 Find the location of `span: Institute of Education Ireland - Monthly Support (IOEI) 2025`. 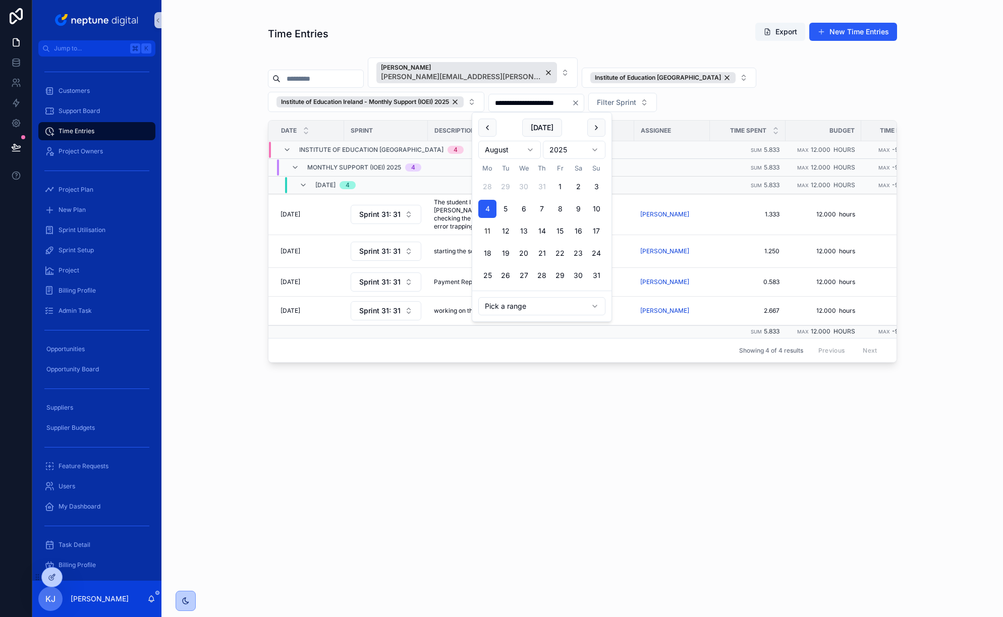

span: Institute of Education Ireland - Monthly Support (IOEI) 2025 is located at coordinates (365, 102).